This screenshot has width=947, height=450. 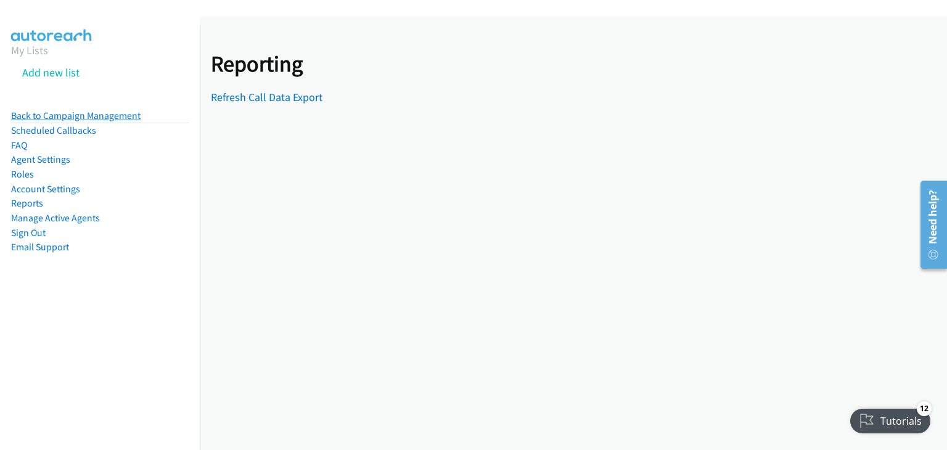 What do you see at coordinates (30, 50) in the screenshot?
I see `a: My Lists` at bounding box center [30, 50].